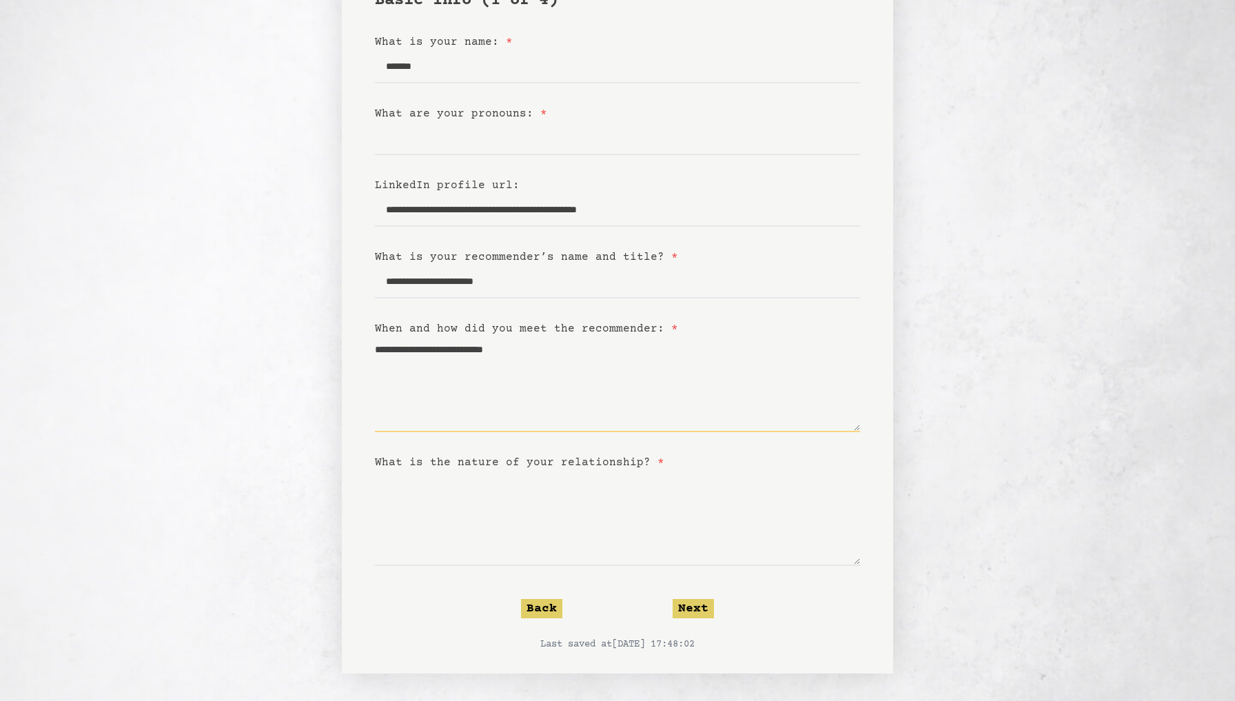 Image resolution: width=1235 pixels, height=701 pixels. What do you see at coordinates (542, 608) in the screenshot?
I see `button: Back` at bounding box center [542, 608].